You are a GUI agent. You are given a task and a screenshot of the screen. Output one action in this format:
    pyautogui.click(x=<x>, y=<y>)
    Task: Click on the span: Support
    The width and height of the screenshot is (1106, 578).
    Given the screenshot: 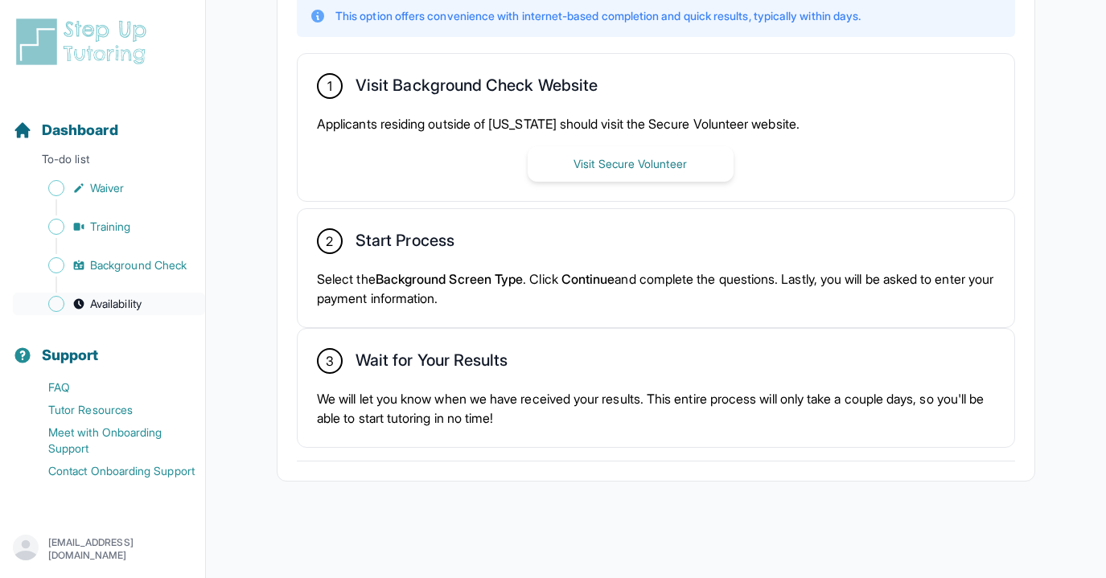 What is the action you would take?
    pyautogui.click(x=70, y=355)
    